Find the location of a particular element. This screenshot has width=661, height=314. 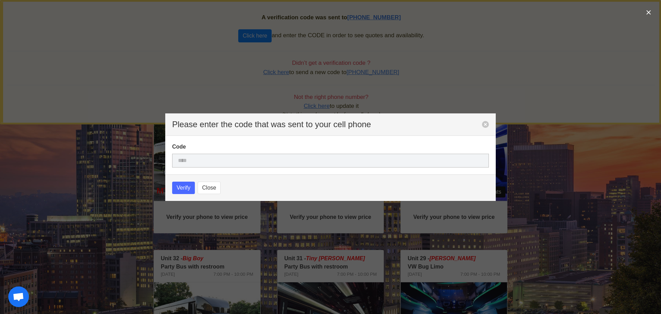

span: Verify is located at coordinates (183, 188).